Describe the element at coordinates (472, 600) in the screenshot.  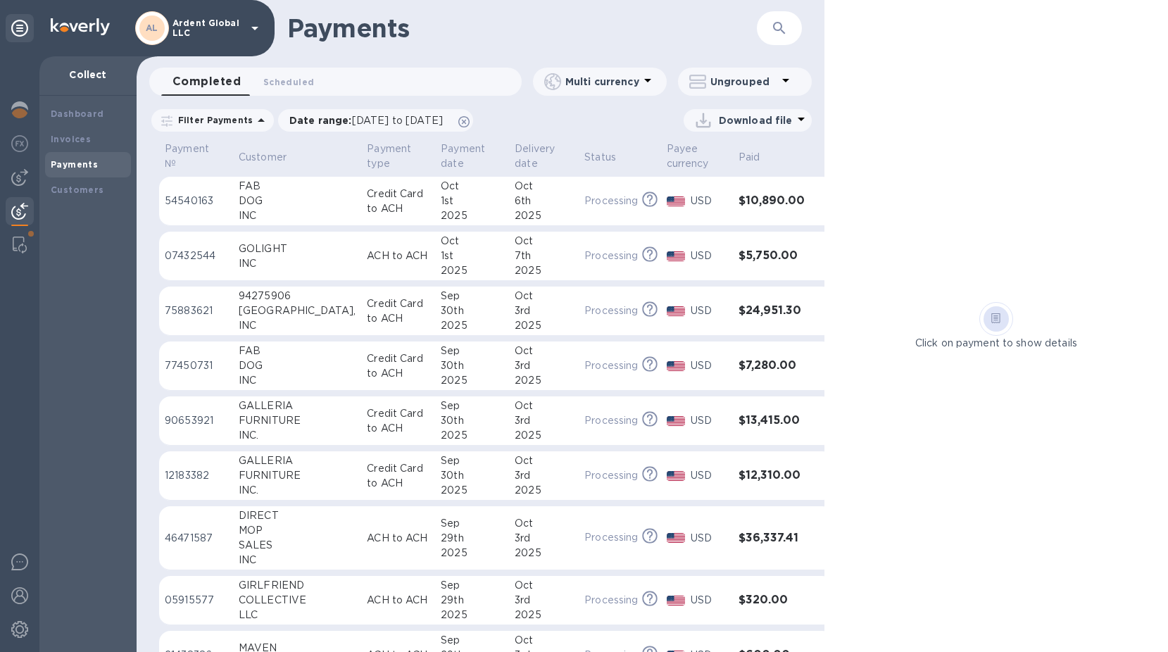
I see `div: 29th` at that location.